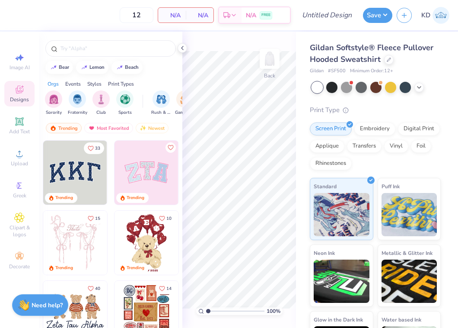  Describe the element at coordinates (266, 15) in the screenshot. I see `span: FREE` at that location.